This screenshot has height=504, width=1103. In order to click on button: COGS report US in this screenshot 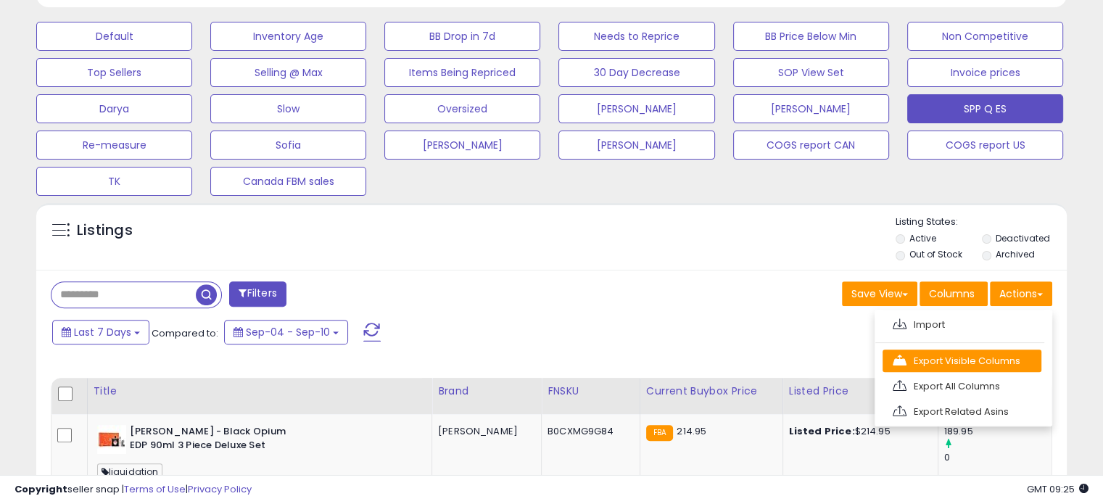, I will do `click(985, 145)`.